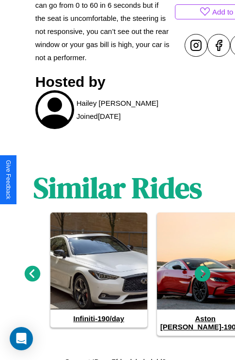 The height and width of the screenshot is (360, 235). What do you see at coordinates (99, 270) in the screenshot?
I see `a: Infiniti-190/day` at bounding box center [99, 270].